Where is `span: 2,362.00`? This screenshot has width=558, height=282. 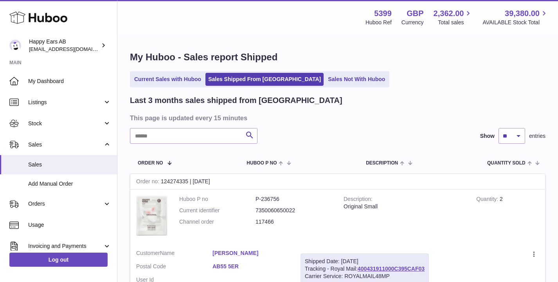
span: 2,362.00 is located at coordinates (449, 13).